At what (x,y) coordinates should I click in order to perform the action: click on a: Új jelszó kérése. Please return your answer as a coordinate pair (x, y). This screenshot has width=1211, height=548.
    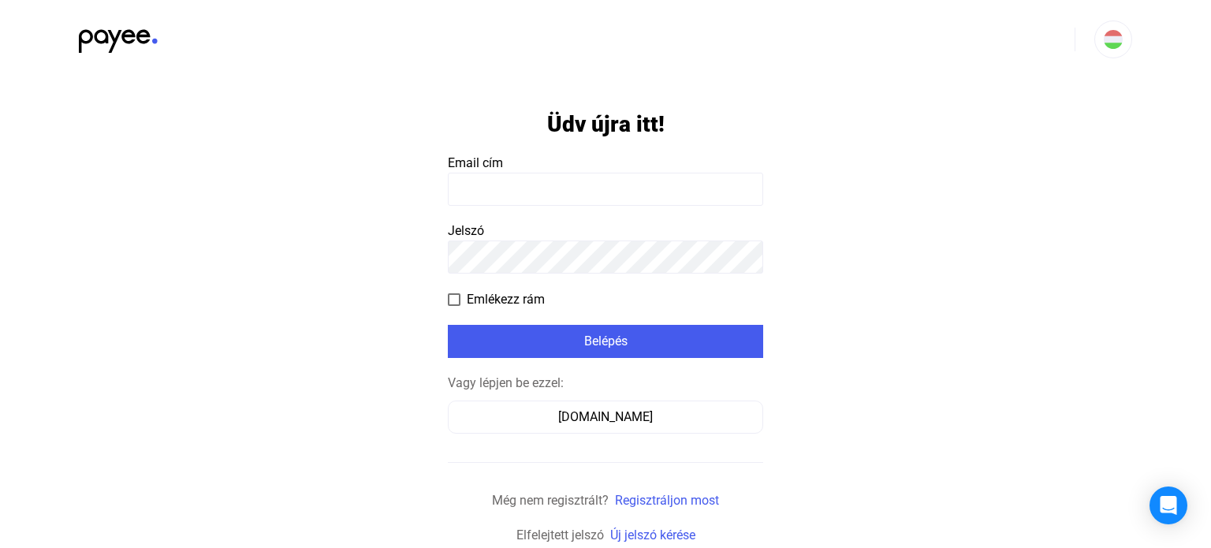
    Looking at the image, I should click on (653, 535).